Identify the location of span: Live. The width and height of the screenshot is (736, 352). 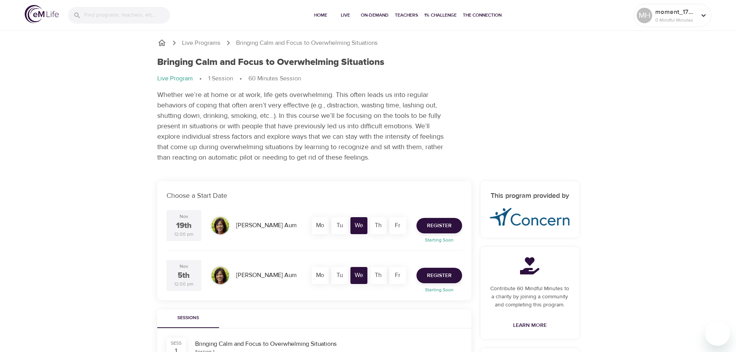
(345, 15).